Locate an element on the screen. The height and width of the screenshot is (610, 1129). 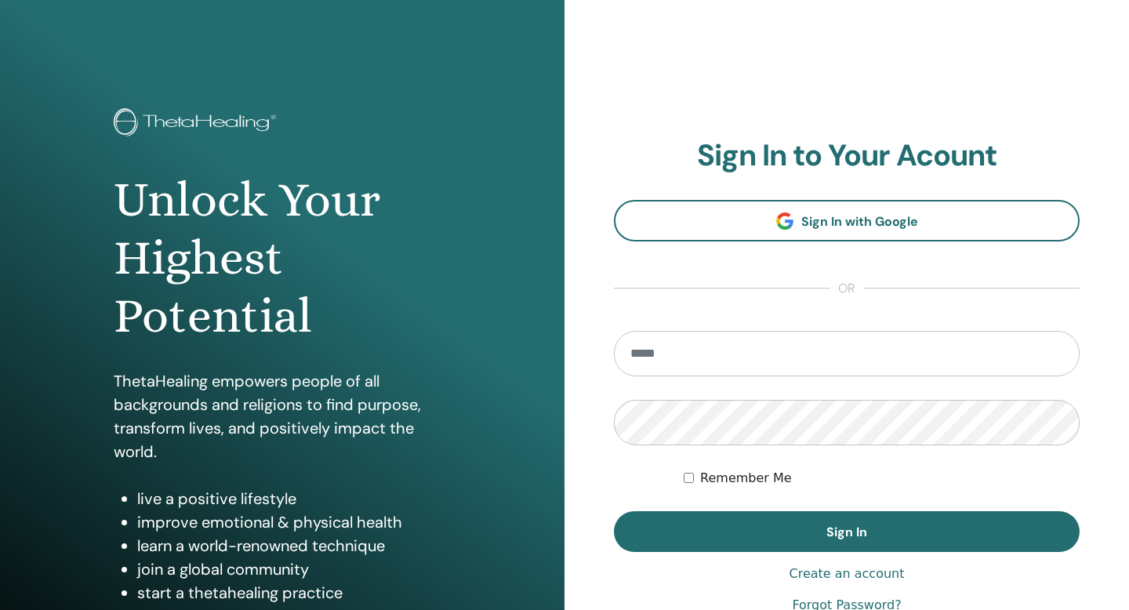
label: Remember Me is located at coordinates (746, 478).